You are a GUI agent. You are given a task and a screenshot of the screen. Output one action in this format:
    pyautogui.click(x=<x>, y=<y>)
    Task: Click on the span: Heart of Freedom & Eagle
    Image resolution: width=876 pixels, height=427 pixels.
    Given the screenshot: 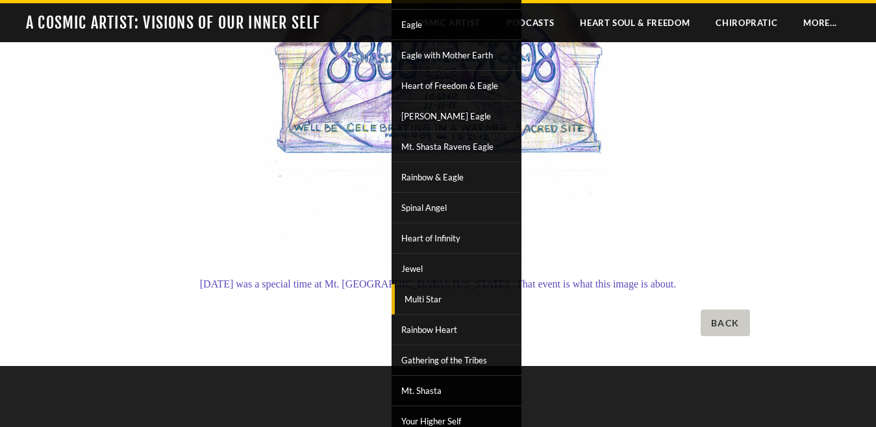 What is the action you would take?
    pyautogui.click(x=457, y=86)
    